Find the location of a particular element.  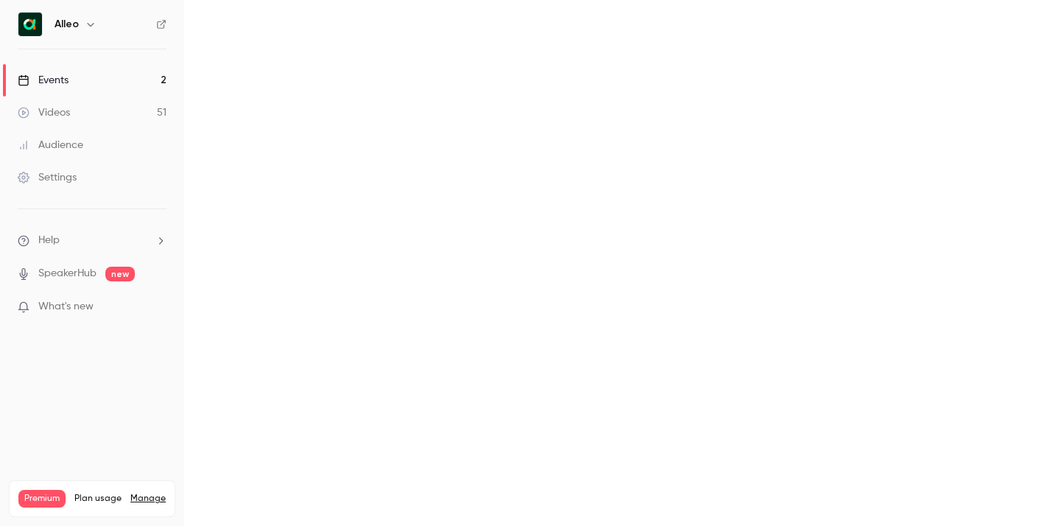

div: Settings is located at coordinates (47, 178).